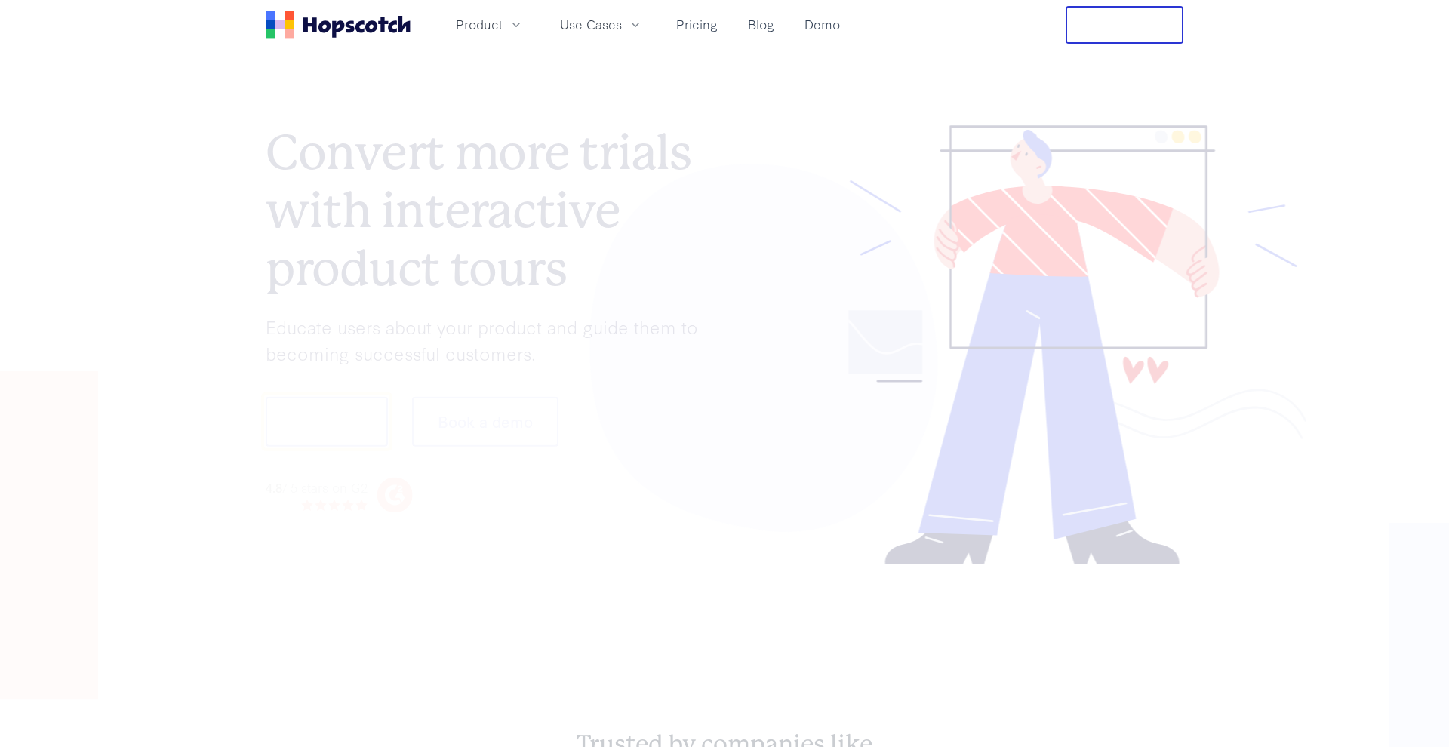 This screenshot has height=747, width=1449. What do you see at coordinates (601, 24) in the screenshot?
I see `button: Use Cases` at bounding box center [601, 24].